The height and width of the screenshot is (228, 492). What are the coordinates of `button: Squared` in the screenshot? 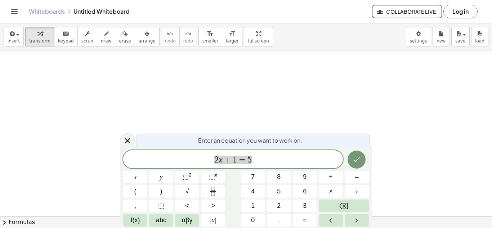 It's located at (187, 177).